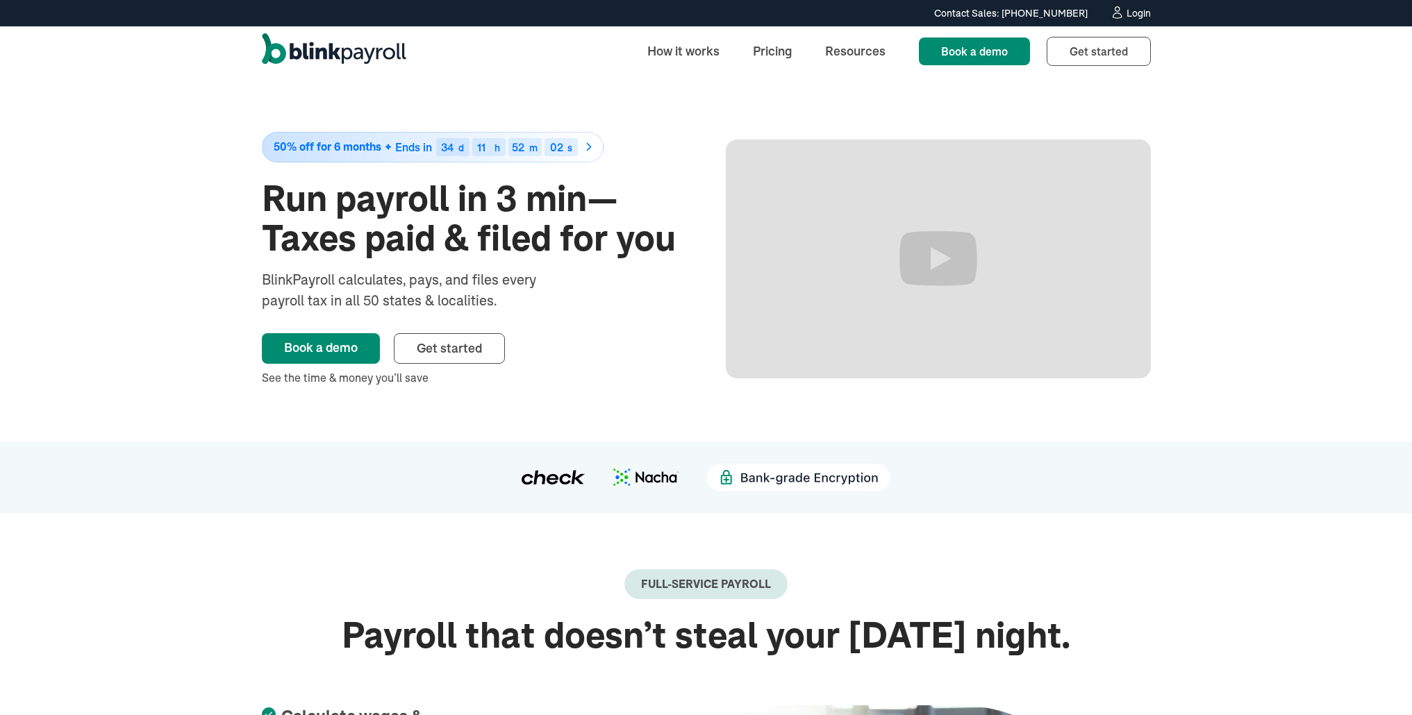 This screenshot has width=1412, height=715. I want to click on div: s, so click(569, 148).